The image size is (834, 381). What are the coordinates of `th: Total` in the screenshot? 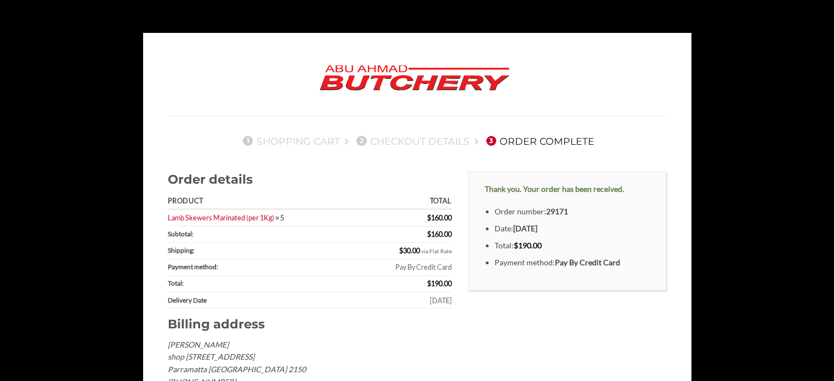 It's located at (404, 202).